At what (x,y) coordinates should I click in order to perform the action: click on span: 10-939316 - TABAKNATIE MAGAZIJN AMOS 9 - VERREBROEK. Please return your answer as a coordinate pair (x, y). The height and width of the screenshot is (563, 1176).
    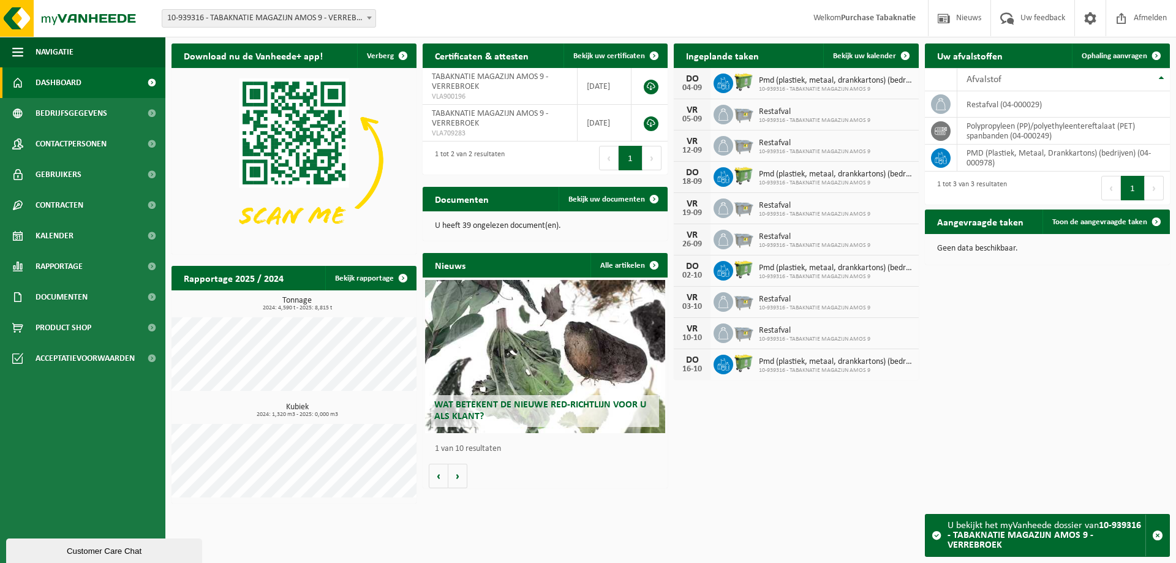
    Looking at the image, I should click on (269, 18).